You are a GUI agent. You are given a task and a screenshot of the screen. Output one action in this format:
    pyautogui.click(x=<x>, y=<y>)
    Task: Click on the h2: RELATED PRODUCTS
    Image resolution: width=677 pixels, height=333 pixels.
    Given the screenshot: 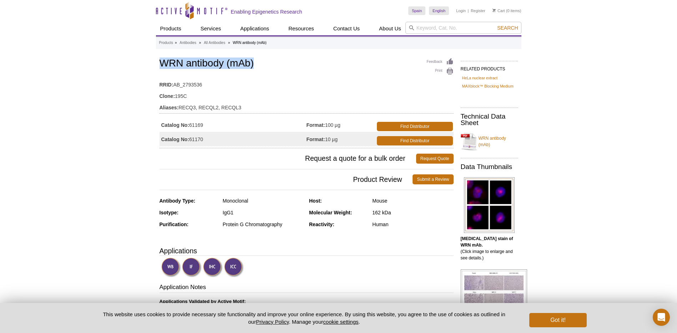 What is the action you would take?
    pyautogui.click(x=489, y=67)
    